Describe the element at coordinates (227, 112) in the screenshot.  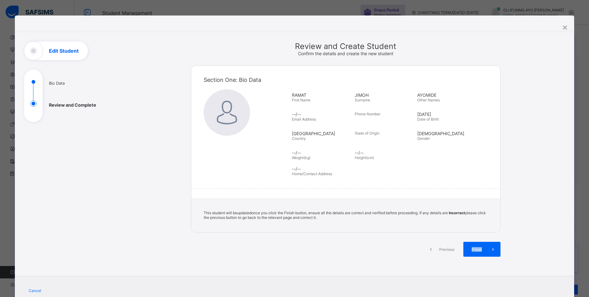
I see `img: default.svg` at that location.